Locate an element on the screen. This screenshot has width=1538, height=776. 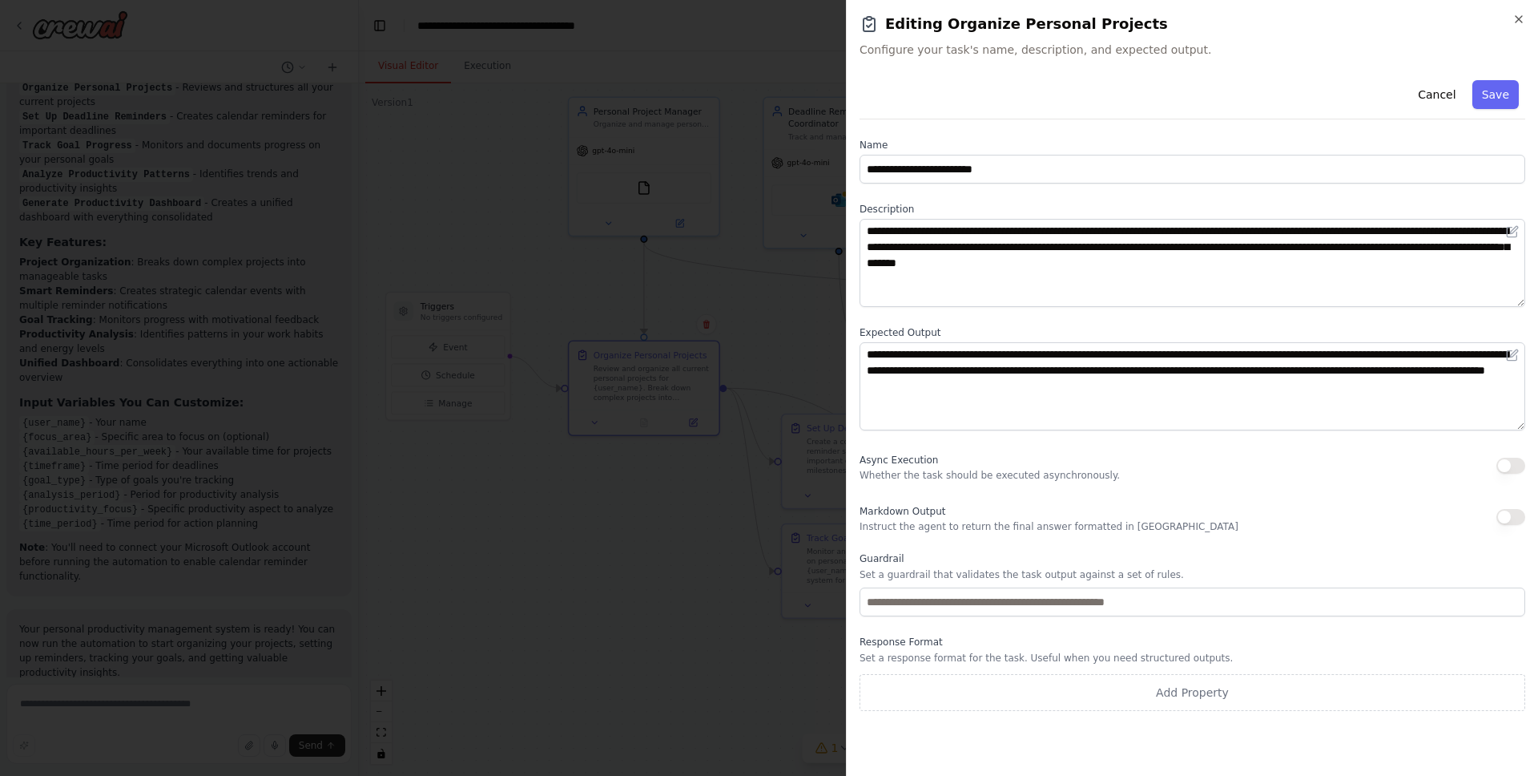
label: Guardrail is located at coordinates (1192, 558).